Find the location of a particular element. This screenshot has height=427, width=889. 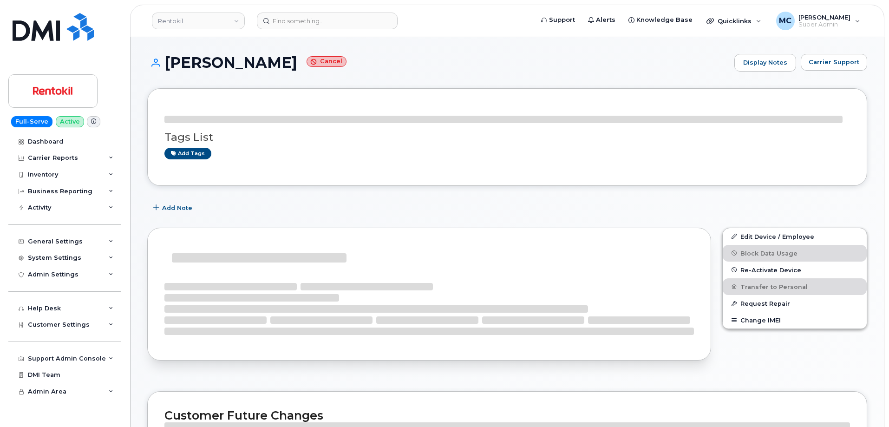

button: Block Data Usage is located at coordinates (794, 253).